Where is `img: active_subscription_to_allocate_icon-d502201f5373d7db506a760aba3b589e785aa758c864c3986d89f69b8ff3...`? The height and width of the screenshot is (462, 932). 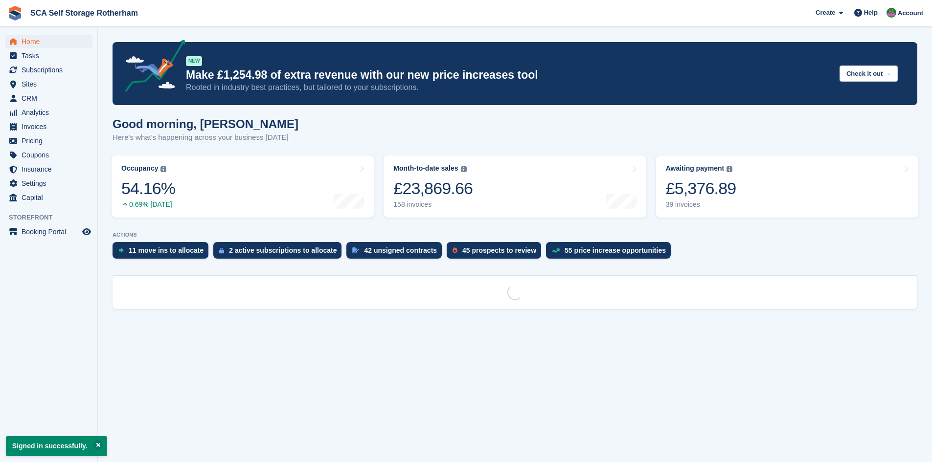
img: active_subscription_to_allocate_icon-d502201f5373d7db506a760aba3b589e785aa758c864c3986d89f69b8ff3... is located at coordinates (222, 251).